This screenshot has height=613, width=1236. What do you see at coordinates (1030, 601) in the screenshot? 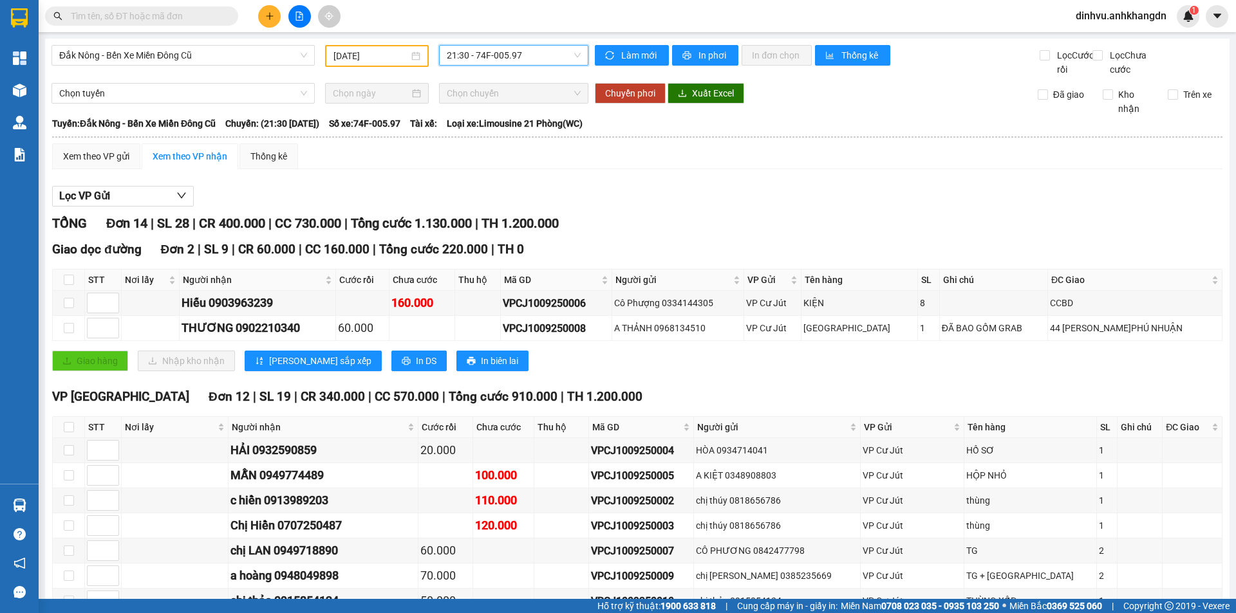
I see `div: THÙNG XỐP` at bounding box center [1030, 601].